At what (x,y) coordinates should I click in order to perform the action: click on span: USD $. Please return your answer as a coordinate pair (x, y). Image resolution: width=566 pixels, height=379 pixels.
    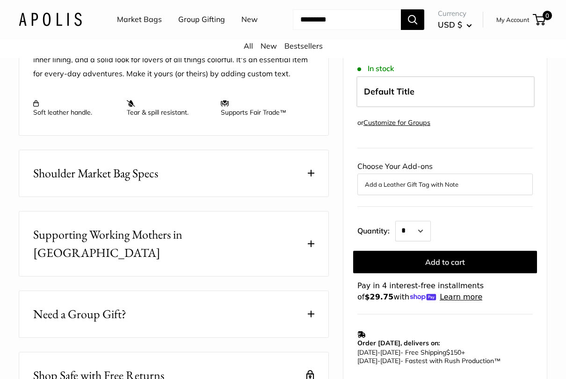
    Looking at the image, I should click on (450, 24).